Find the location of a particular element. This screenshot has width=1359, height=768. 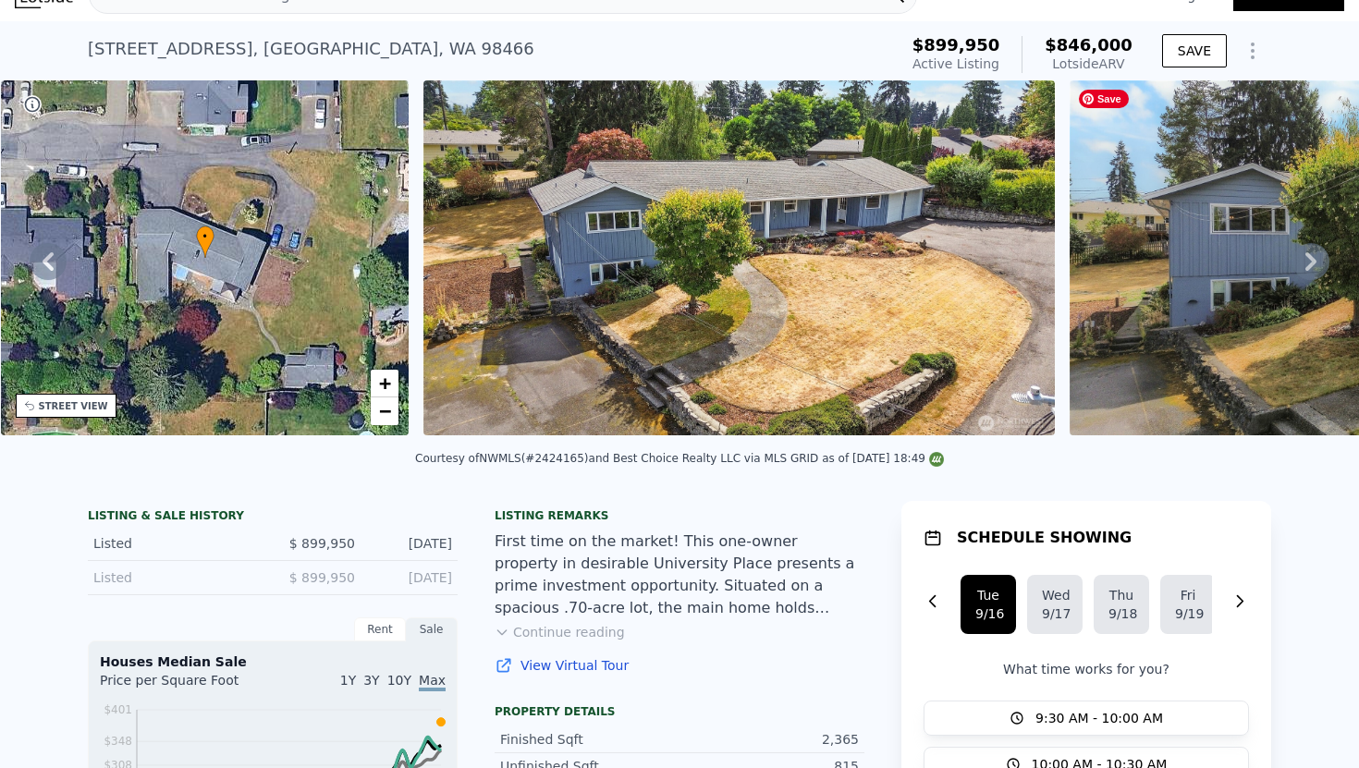

a: Zoom out is located at coordinates (385, 411).